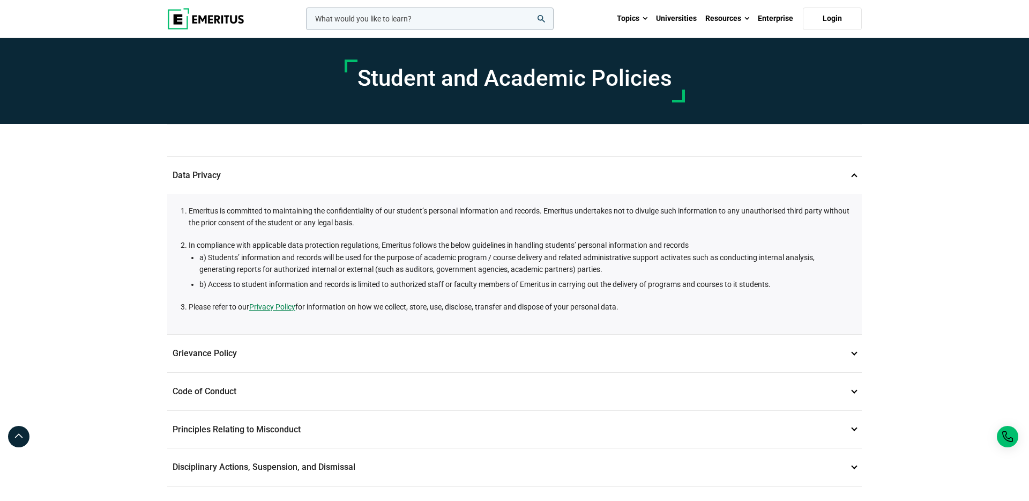 This screenshot has width=1029, height=501. What do you see at coordinates (515, 391) in the screenshot?
I see `p: Code of Conduct` at bounding box center [515, 391].